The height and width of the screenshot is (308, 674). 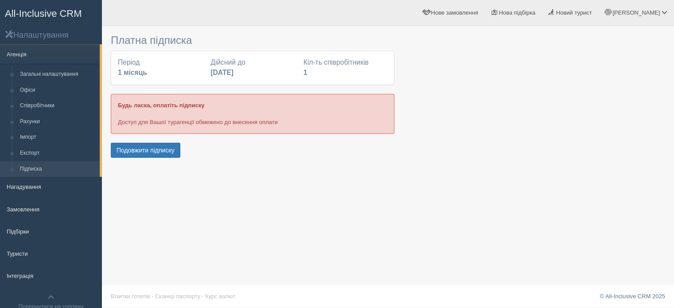 What do you see at coordinates (58, 90) in the screenshot?
I see `a: Офіси` at bounding box center [58, 90].